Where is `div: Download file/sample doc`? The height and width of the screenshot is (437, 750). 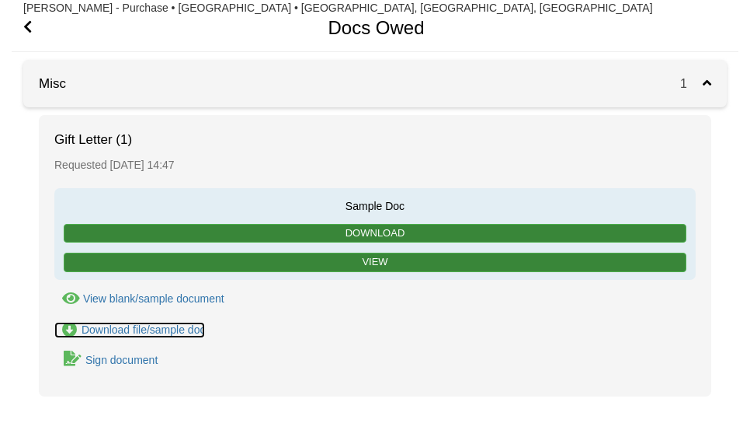 div: Download file/sample doc is located at coordinates (144, 329).